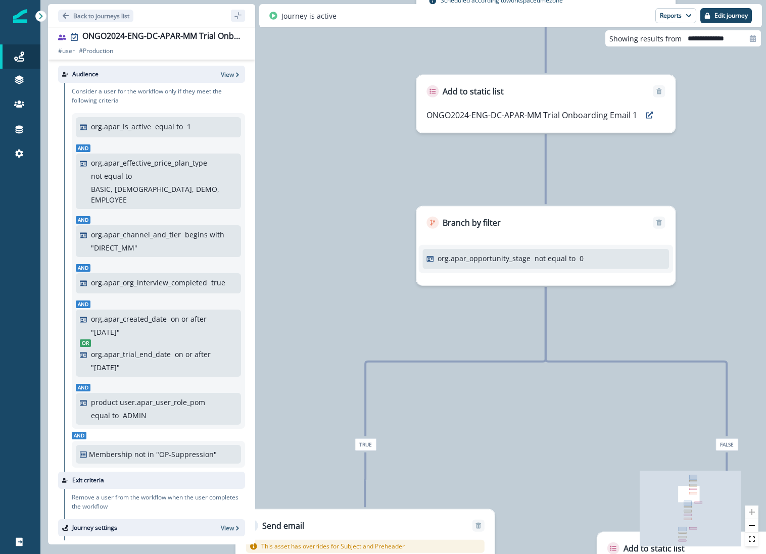 The height and width of the screenshot is (554, 766). Describe the element at coordinates (365, 445) in the screenshot. I see `span: True` at that location.